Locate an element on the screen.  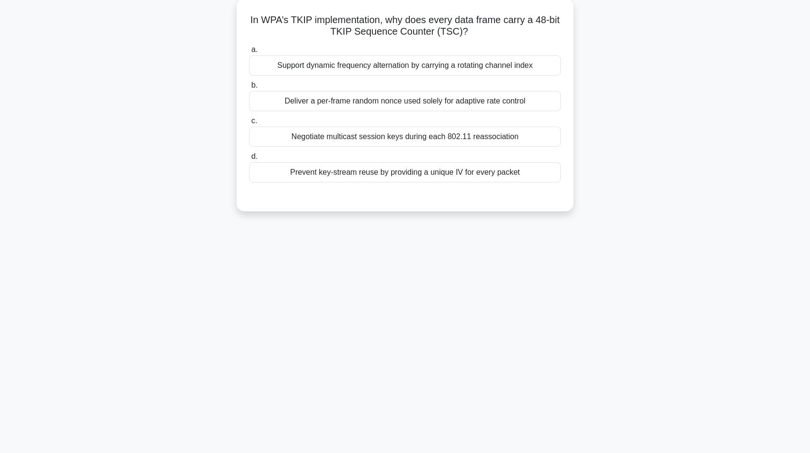
span: a. is located at coordinates (254, 49).